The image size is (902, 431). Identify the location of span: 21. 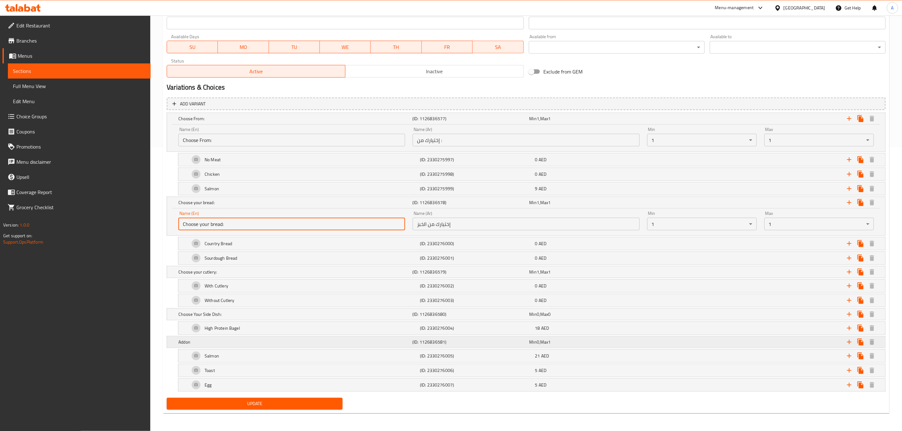
(537, 356).